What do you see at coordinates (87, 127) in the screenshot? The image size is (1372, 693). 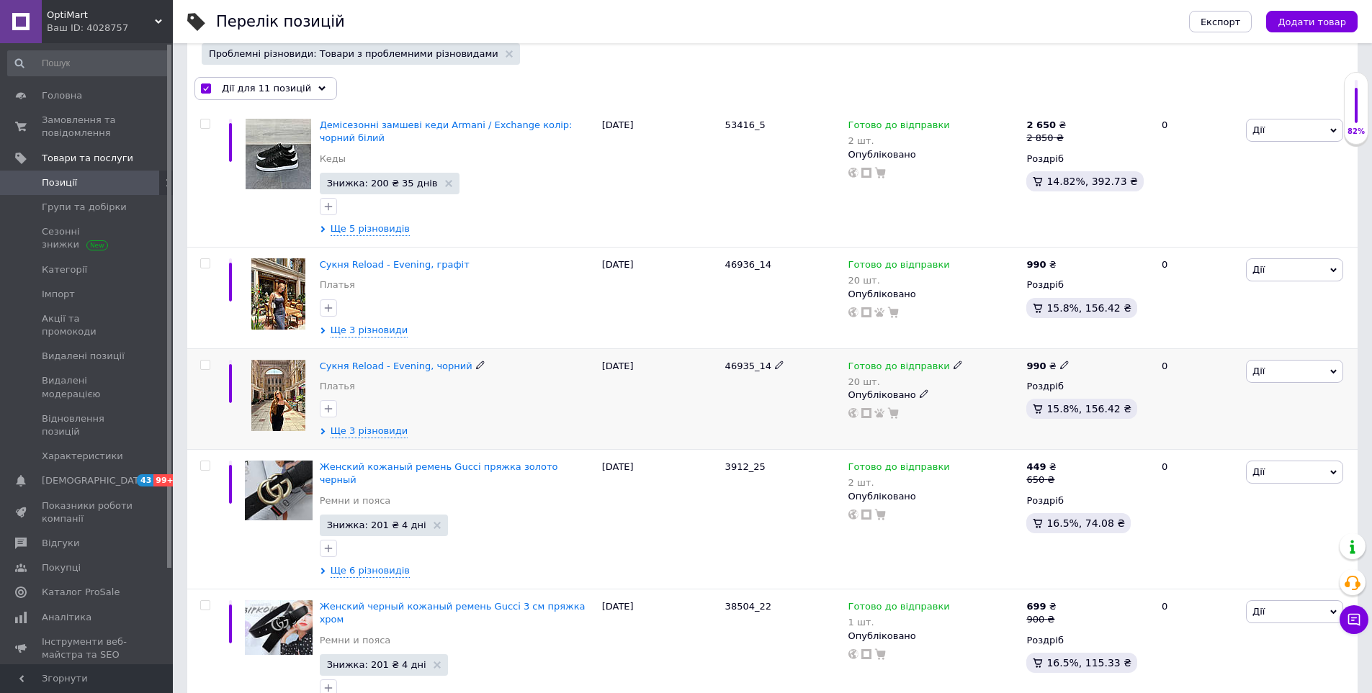 I see `span: Замовлення та повідомлення` at bounding box center [87, 127].